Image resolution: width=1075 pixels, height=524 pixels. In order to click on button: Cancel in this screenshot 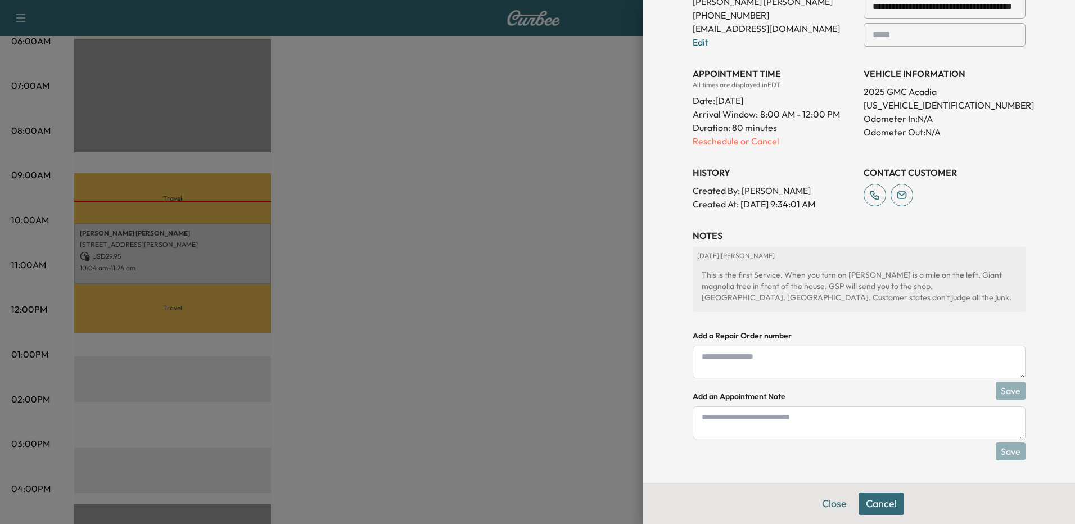, I will do `click(881, 504)`.